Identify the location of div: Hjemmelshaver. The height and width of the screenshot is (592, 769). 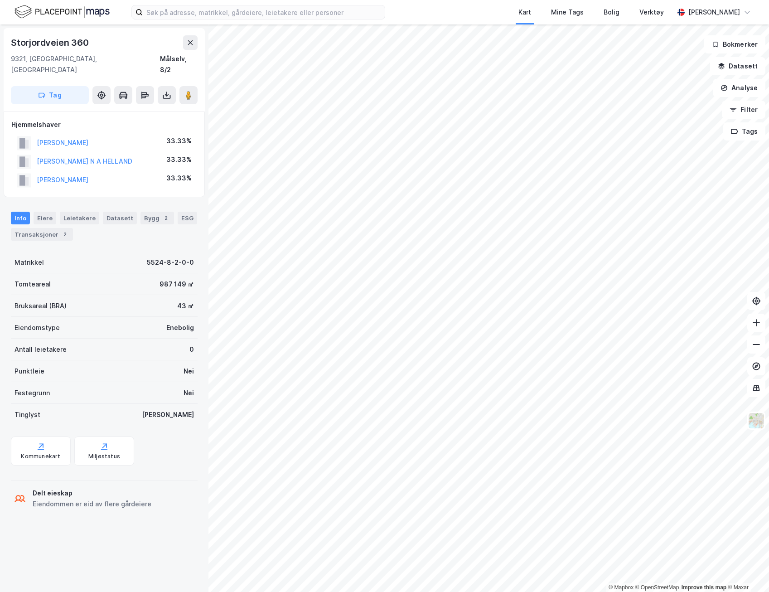
(104, 125).